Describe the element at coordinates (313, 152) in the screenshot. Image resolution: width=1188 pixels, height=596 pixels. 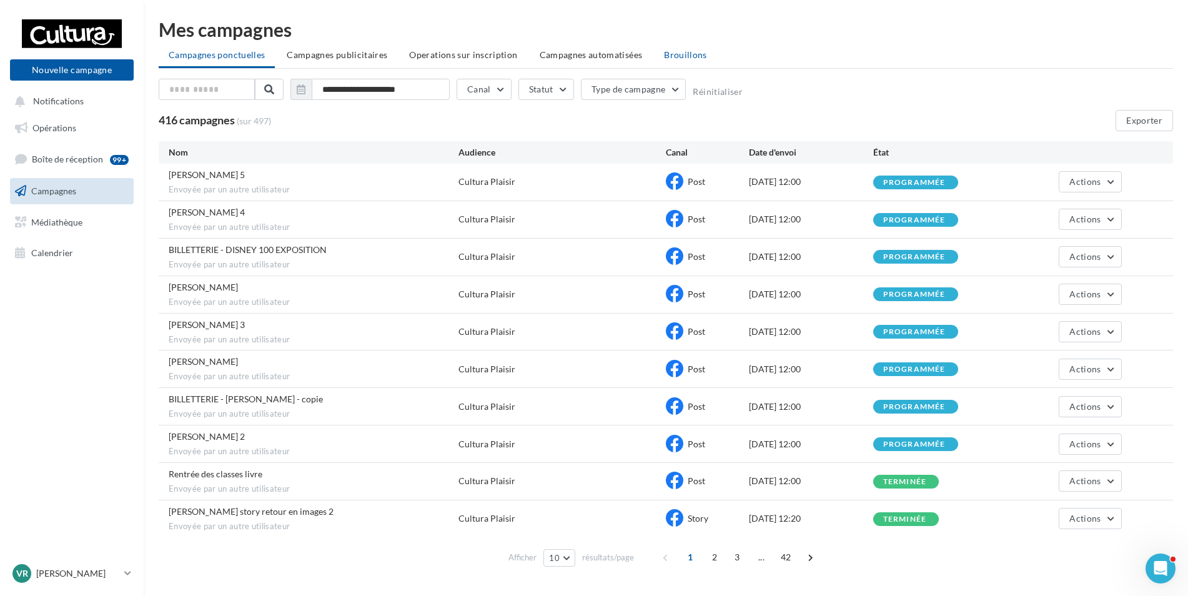
I see `div: Nom` at that location.